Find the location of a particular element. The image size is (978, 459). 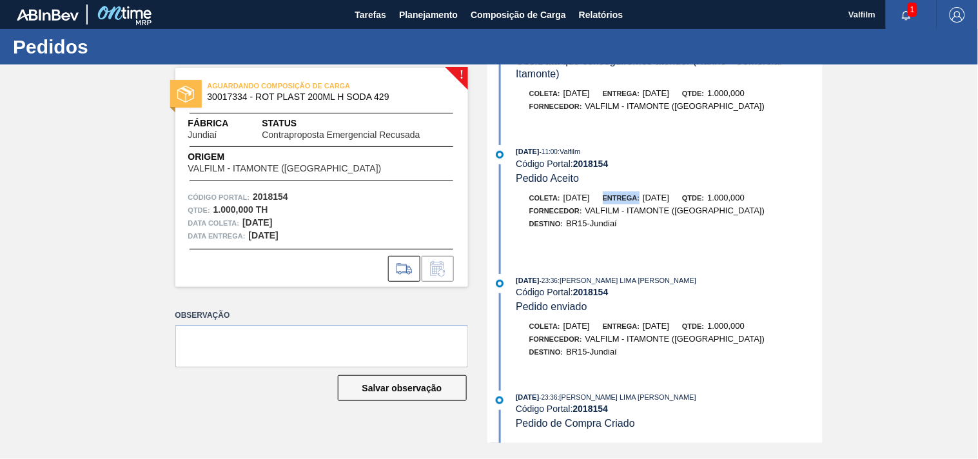

span: AGUARDANDO COMPOSIÇÃO DE CARGA is located at coordinates (298, 86).